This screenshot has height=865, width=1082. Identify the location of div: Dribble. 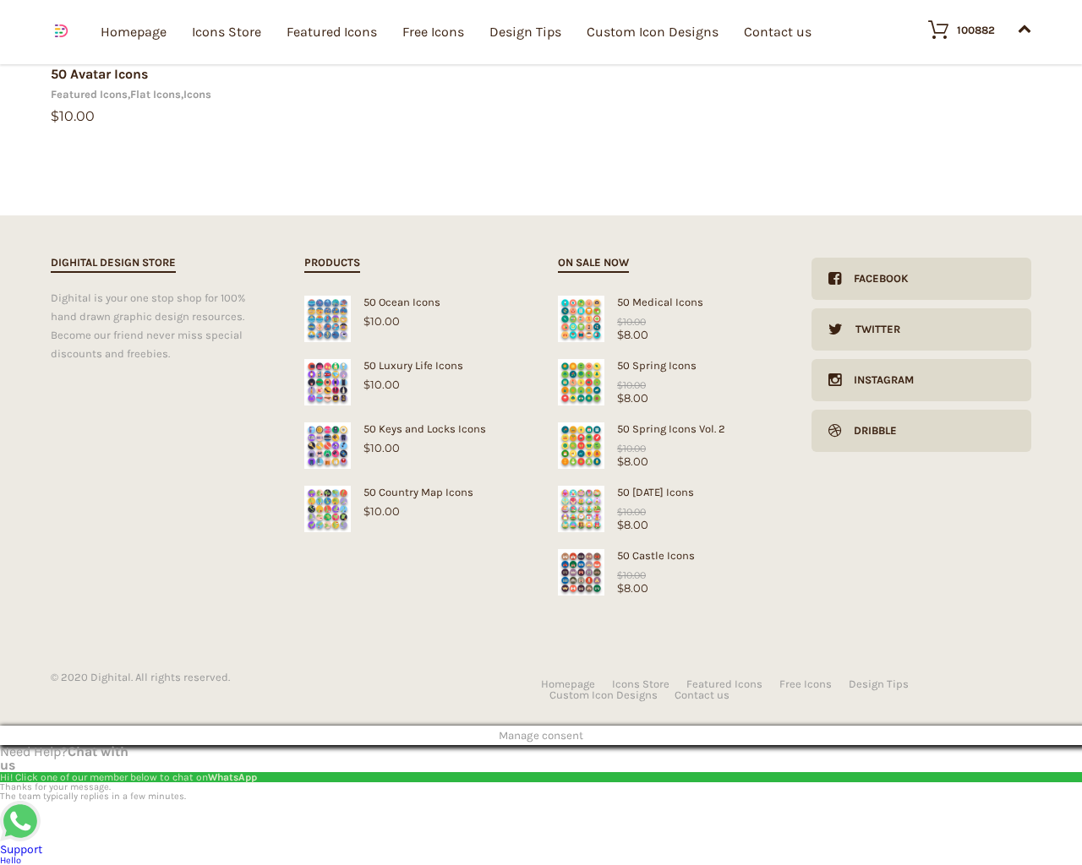
(869, 431).